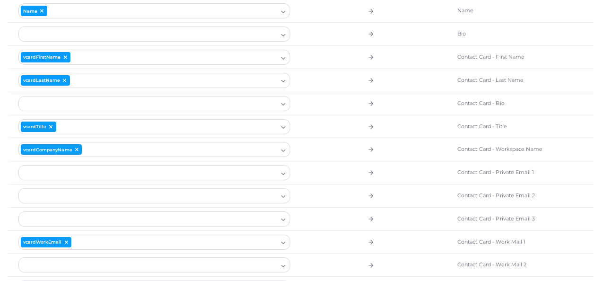 Image resolution: width=601 pixels, height=281 pixels. Describe the element at coordinates (34, 126) in the screenshot. I see `span: vcardTitle` at that location.